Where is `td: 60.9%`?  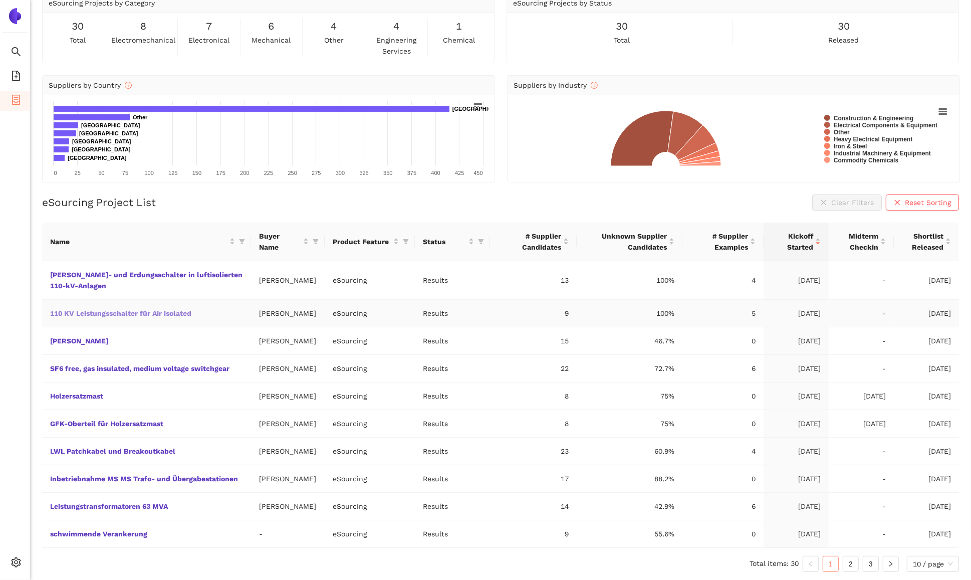 td: 60.9% is located at coordinates (629, 451).